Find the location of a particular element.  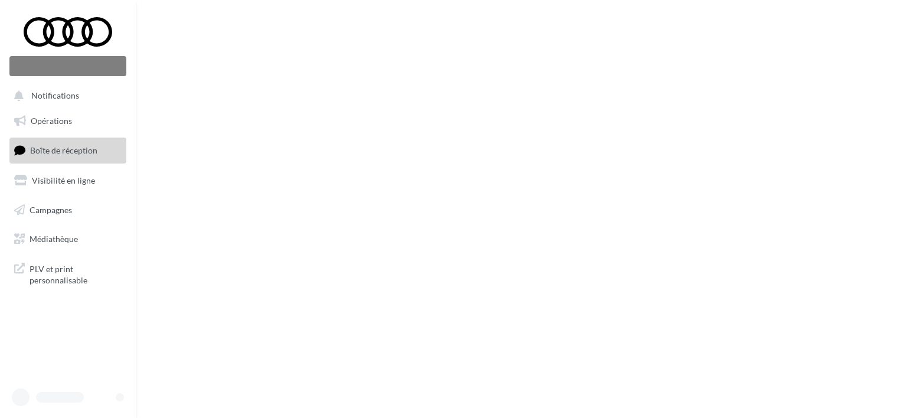

span: Opérations is located at coordinates (51, 120).